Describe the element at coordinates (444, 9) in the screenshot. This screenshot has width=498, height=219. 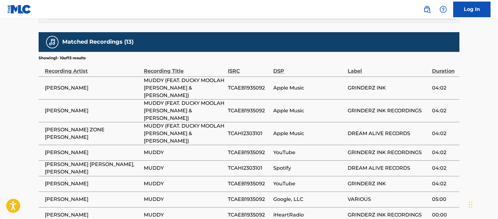
I see `div: Help` at that location.